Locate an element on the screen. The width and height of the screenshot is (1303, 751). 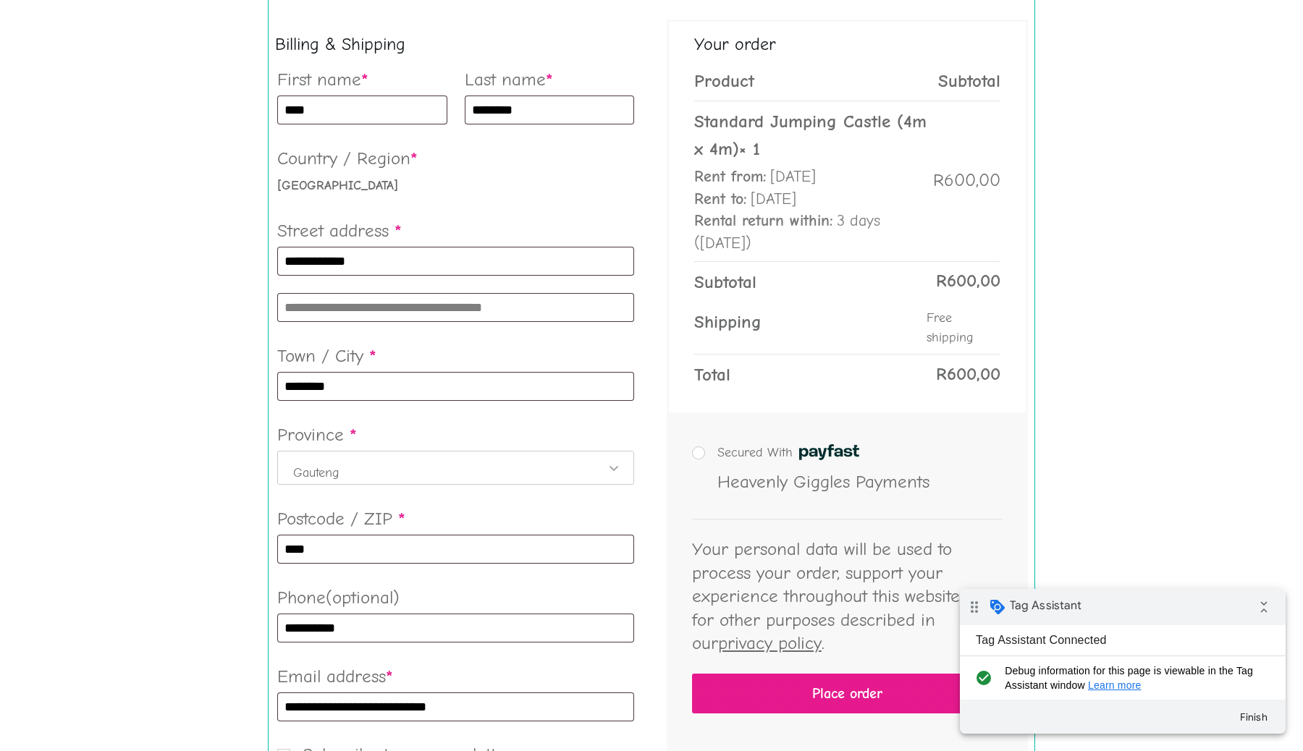
p: Heavenly Giggles Payments is located at coordinates (854, 482).